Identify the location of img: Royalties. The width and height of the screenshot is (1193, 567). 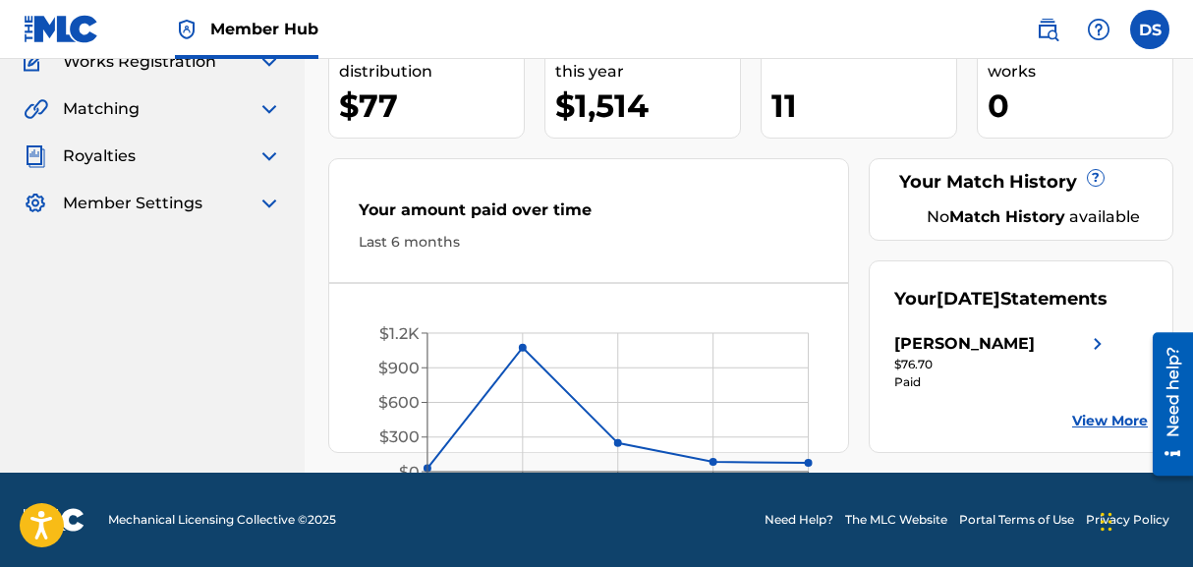
(35, 156).